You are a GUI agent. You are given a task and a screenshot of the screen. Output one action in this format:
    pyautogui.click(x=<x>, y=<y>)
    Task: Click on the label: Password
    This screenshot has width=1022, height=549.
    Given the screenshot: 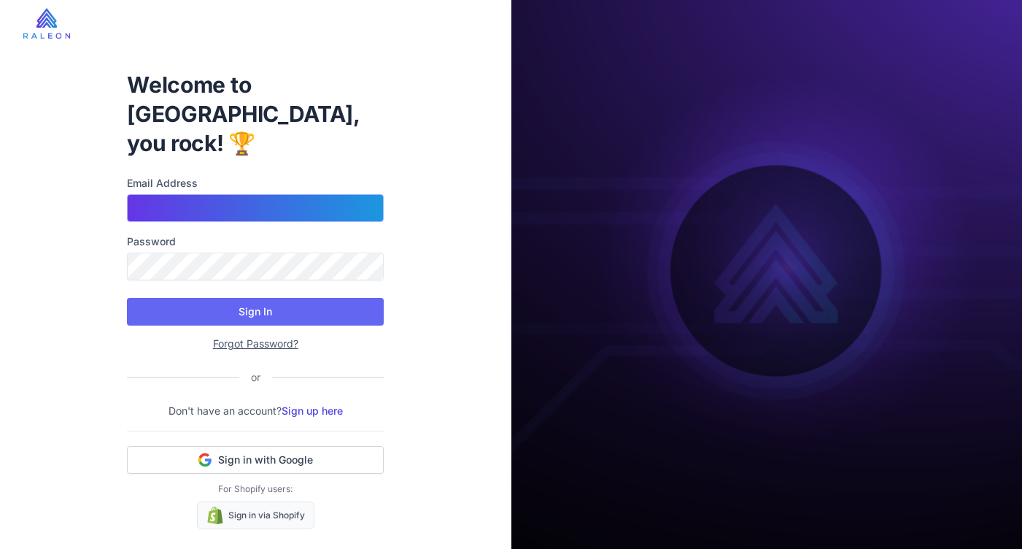 What is the action you would take?
    pyautogui.click(x=255, y=242)
    